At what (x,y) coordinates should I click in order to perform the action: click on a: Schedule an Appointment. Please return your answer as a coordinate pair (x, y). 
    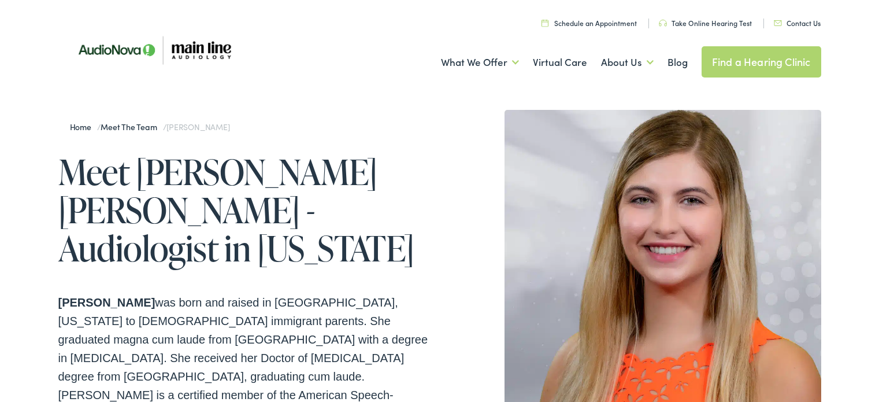
    Looking at the image, I should click on (589, 23).